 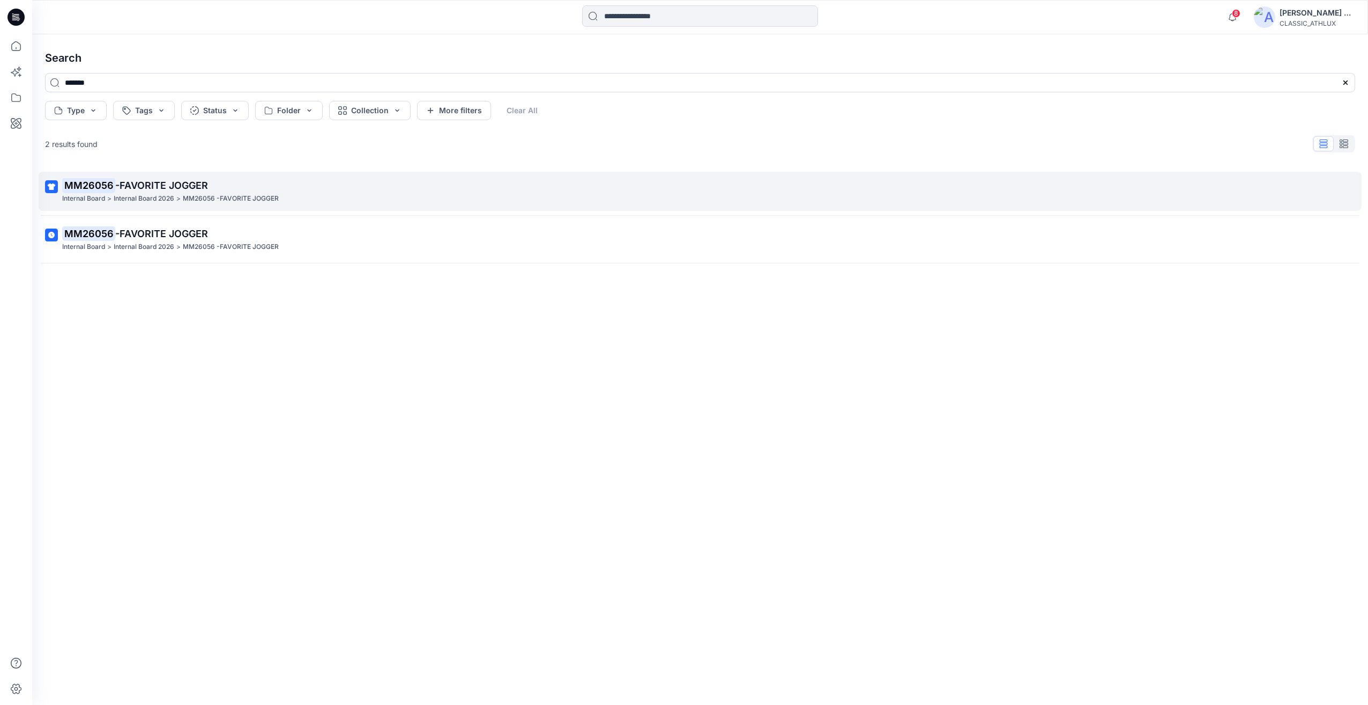 I want to click on button: More filters, so click(x=454, y=110).